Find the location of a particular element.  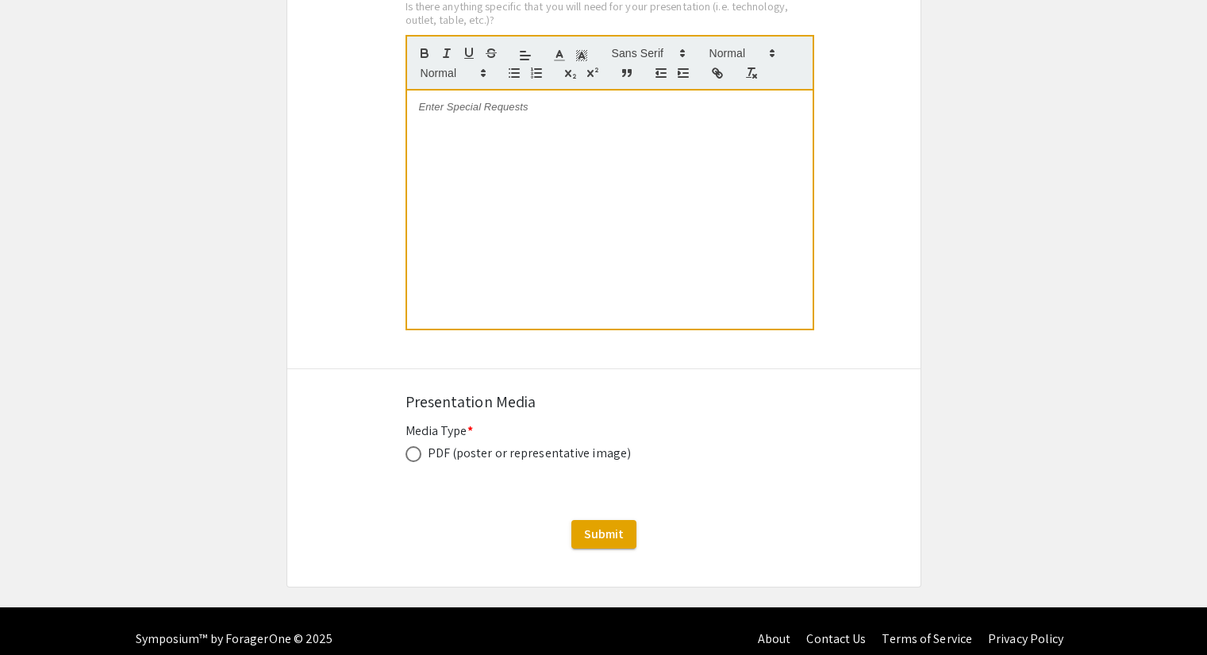

button: Submit is located at coordinates (604, 534).